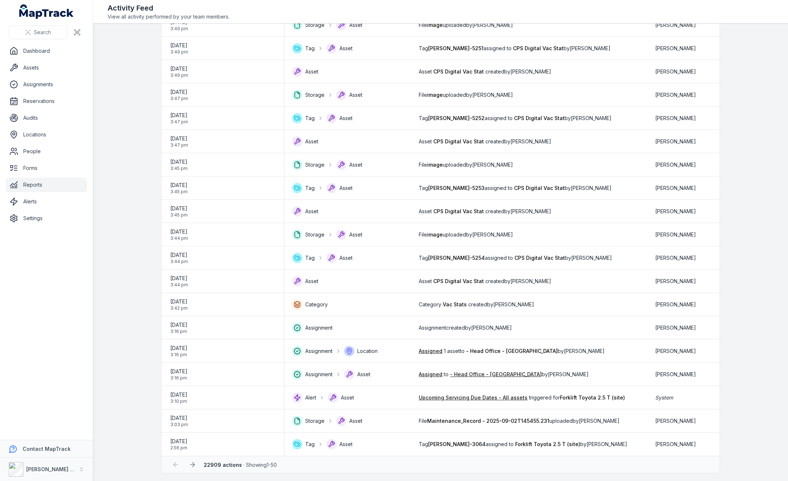 This screenshot has width=788, height=481. Describe the element at coordinates (169, 17) in the screenshot. I see `span: View all activity performed by your team members.` at that location.